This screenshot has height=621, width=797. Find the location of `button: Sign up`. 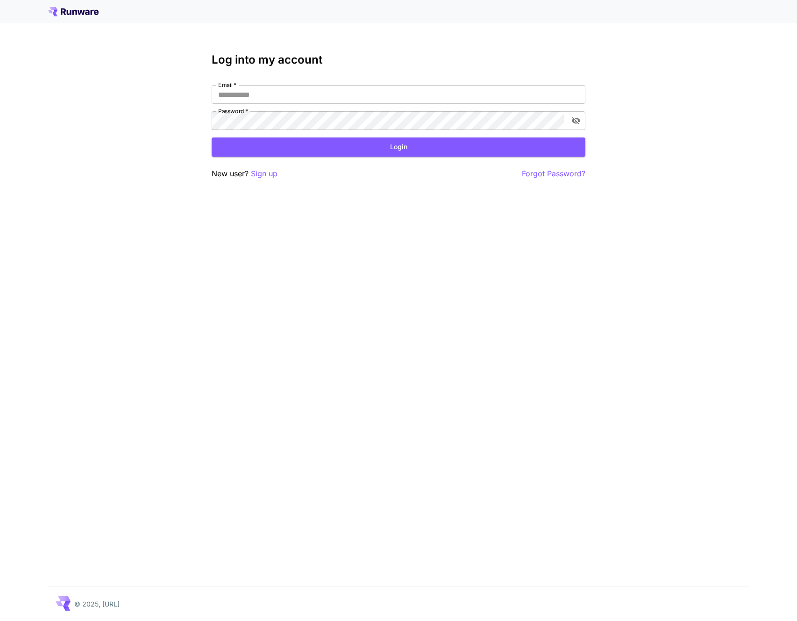

button: Sign up is located at coordinates (264, 173).